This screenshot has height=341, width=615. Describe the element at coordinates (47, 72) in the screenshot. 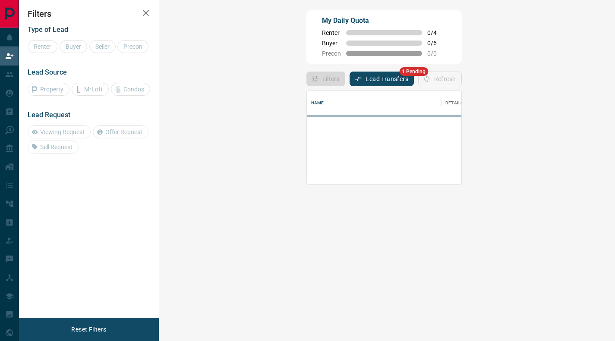

I see `span: Lead Source` at that location.